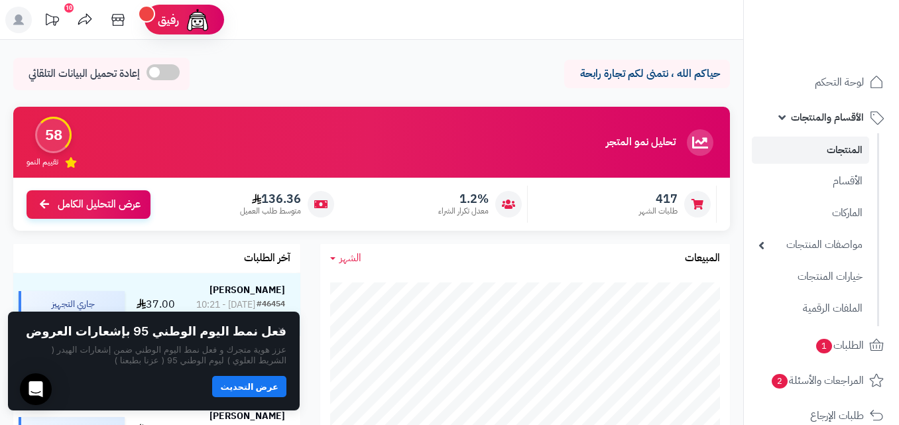 The height and width of the screenshot is (425, 899). I want to click on a: خيارات المنتجات, so click(810, 276).